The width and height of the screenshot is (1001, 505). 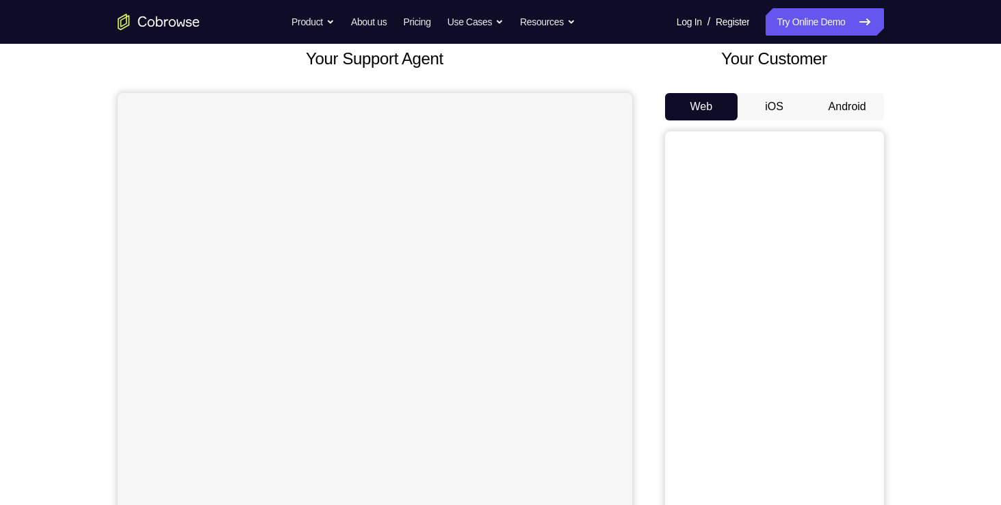 What do you see at coordinates (701, 107) in the screenshot?
I see `button: Web` at bounding box center [701, 107].